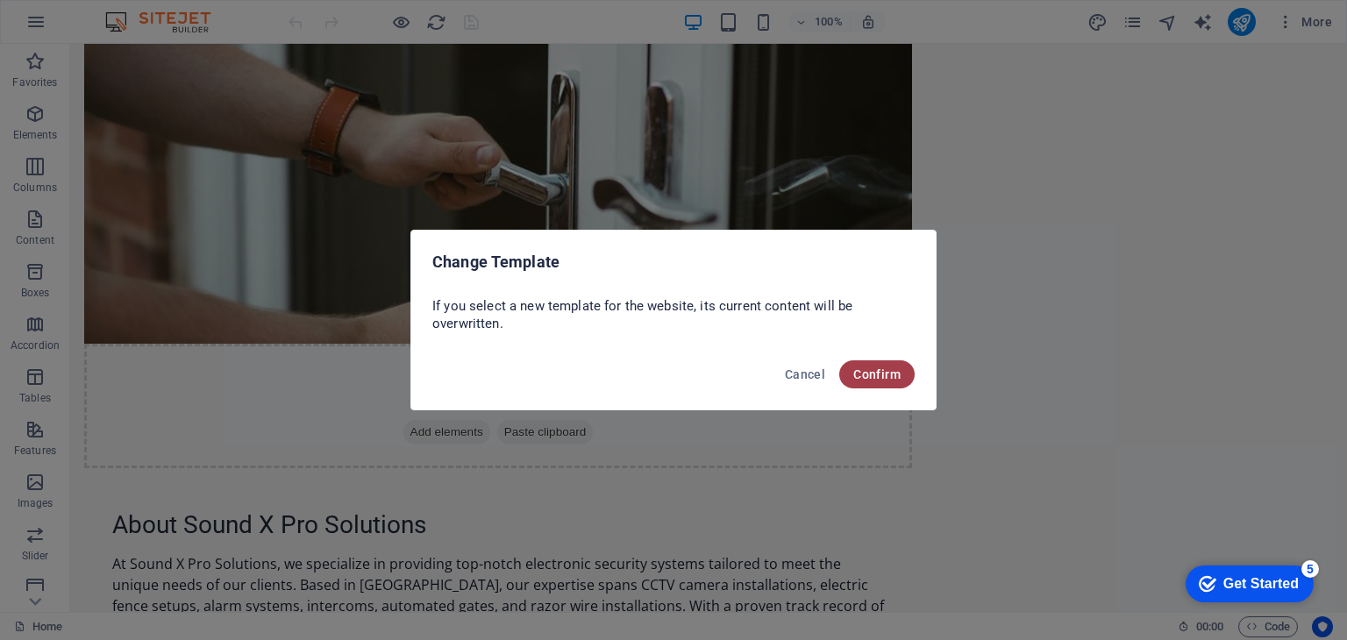 The width and height of the screenshot is (1347, 640). Describe the element at coordinates (674, 262) in the screenshot. I see `h2: Change Template` at that location.